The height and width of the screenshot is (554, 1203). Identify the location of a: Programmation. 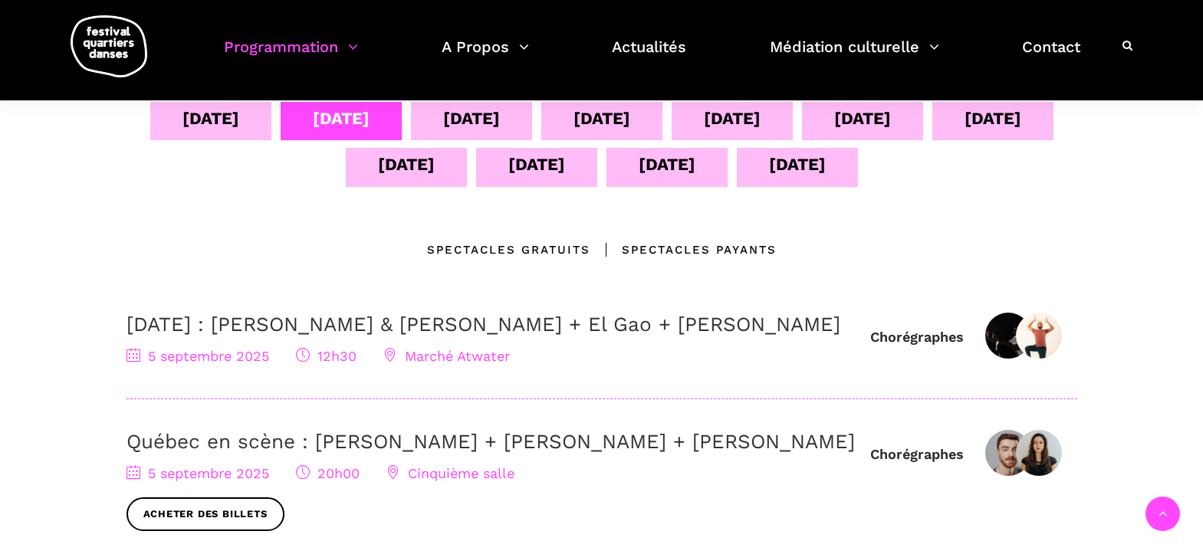
(291, 56).